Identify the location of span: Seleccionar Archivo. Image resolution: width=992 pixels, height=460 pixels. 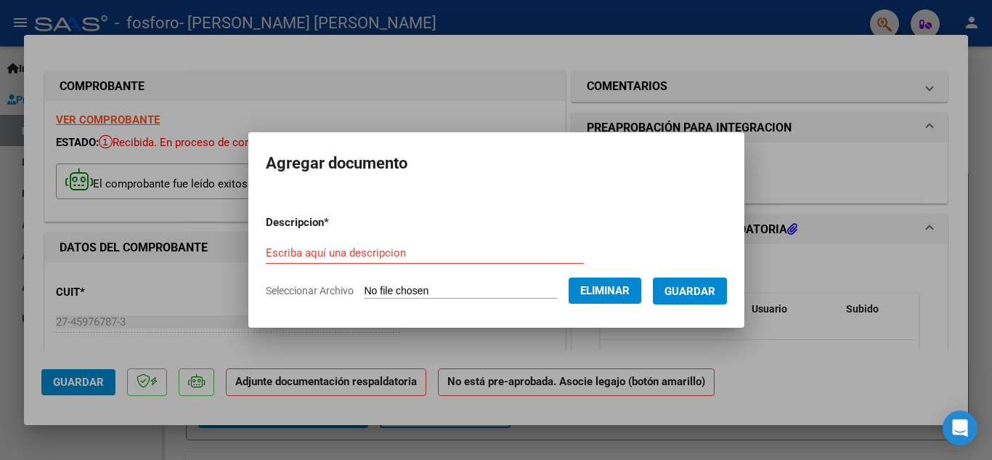
(309, 290).